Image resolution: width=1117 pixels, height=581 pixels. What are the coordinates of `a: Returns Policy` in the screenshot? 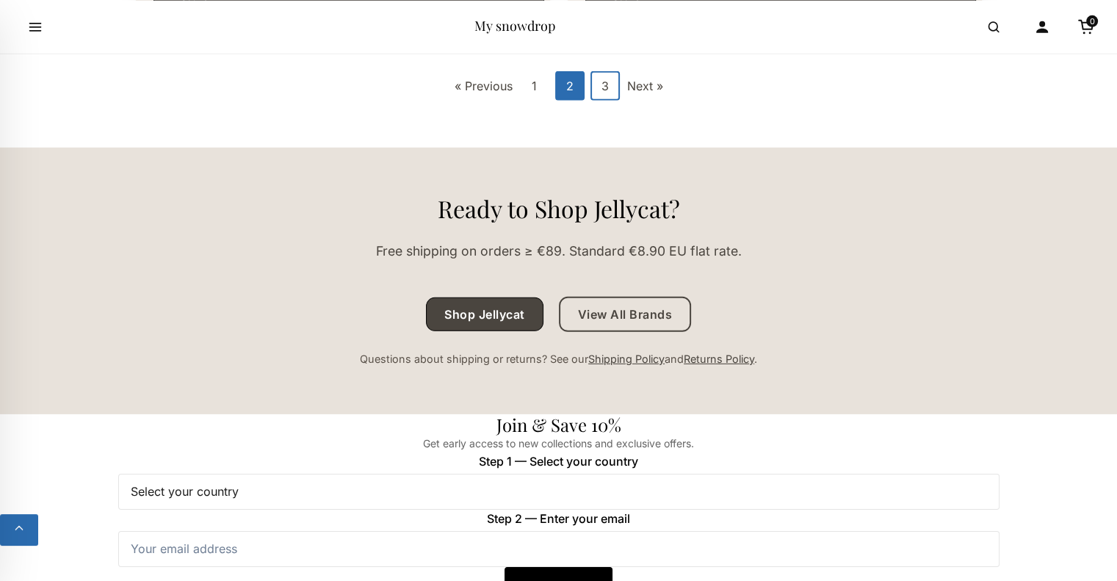 It's located at (719, 358).